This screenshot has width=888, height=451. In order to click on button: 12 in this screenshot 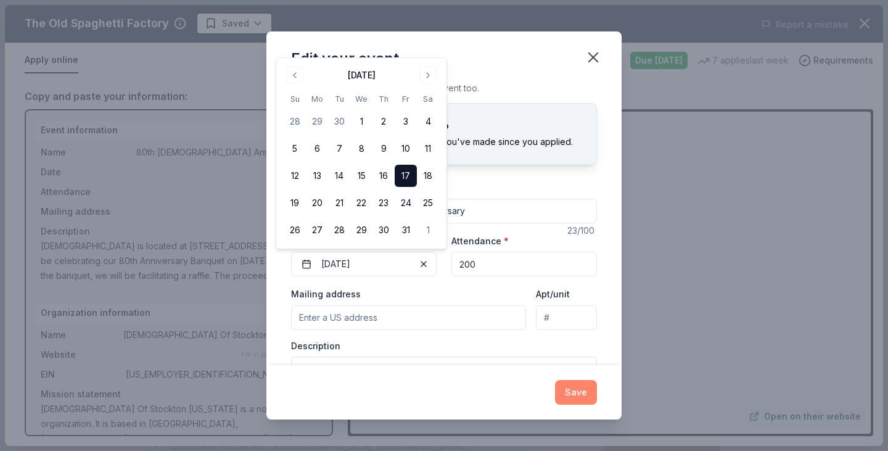, I will do `click(295, 176)`.